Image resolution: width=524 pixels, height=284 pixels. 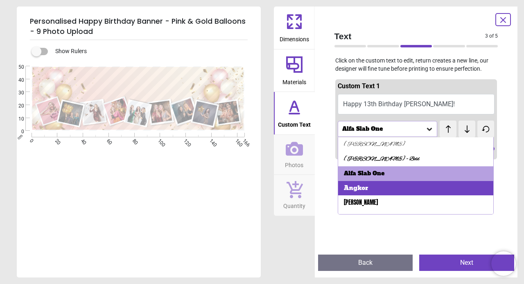 I want to click on button: Next, so click(x=466, y=263).